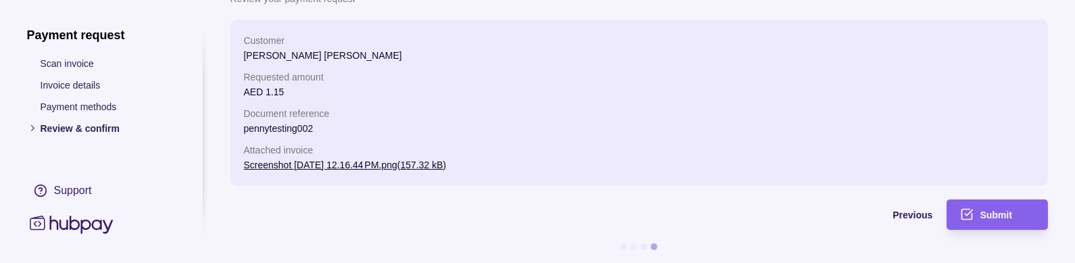  What do you see at coordinates (996, 215) in the screenshot?
I see `span: Submit` at bounding box center [996, 215].